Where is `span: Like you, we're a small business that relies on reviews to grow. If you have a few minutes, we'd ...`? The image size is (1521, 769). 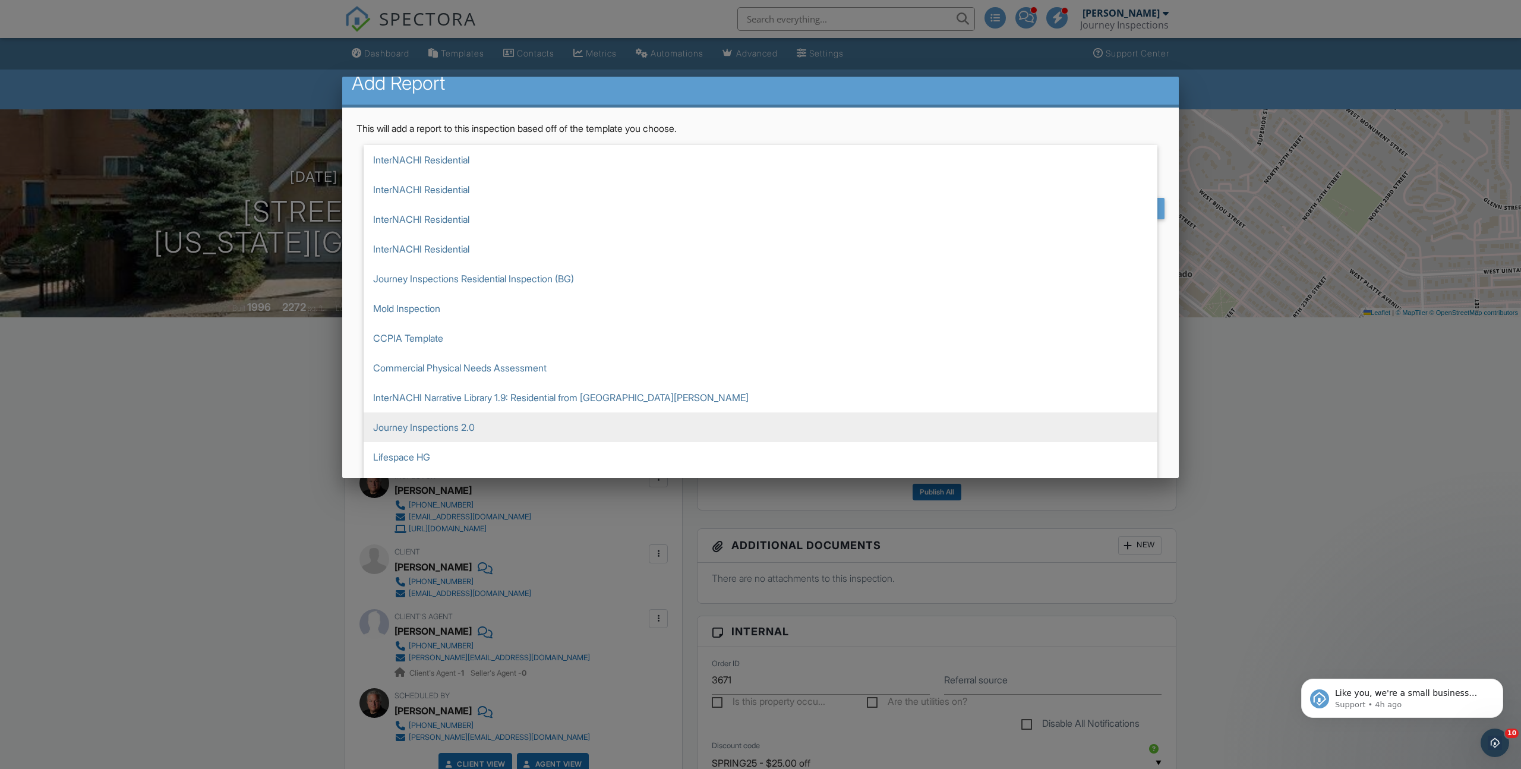 span: Like you, we're a small business that relies on reviews to grow. If you have a few minutes, we'd ... is located at coordinates (127, 68).